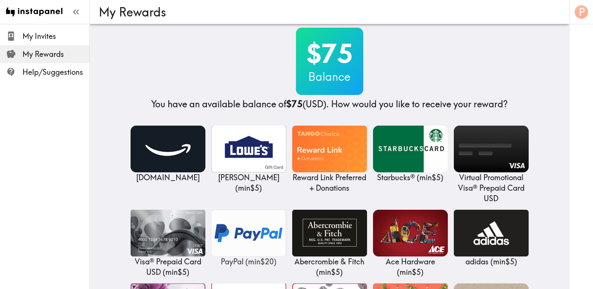 This screenshot has height=289, width=593. Describe the element at coordinates (168, 233) in the screenshot. I see `img: Visa® Prepaid Card USD` at that location.